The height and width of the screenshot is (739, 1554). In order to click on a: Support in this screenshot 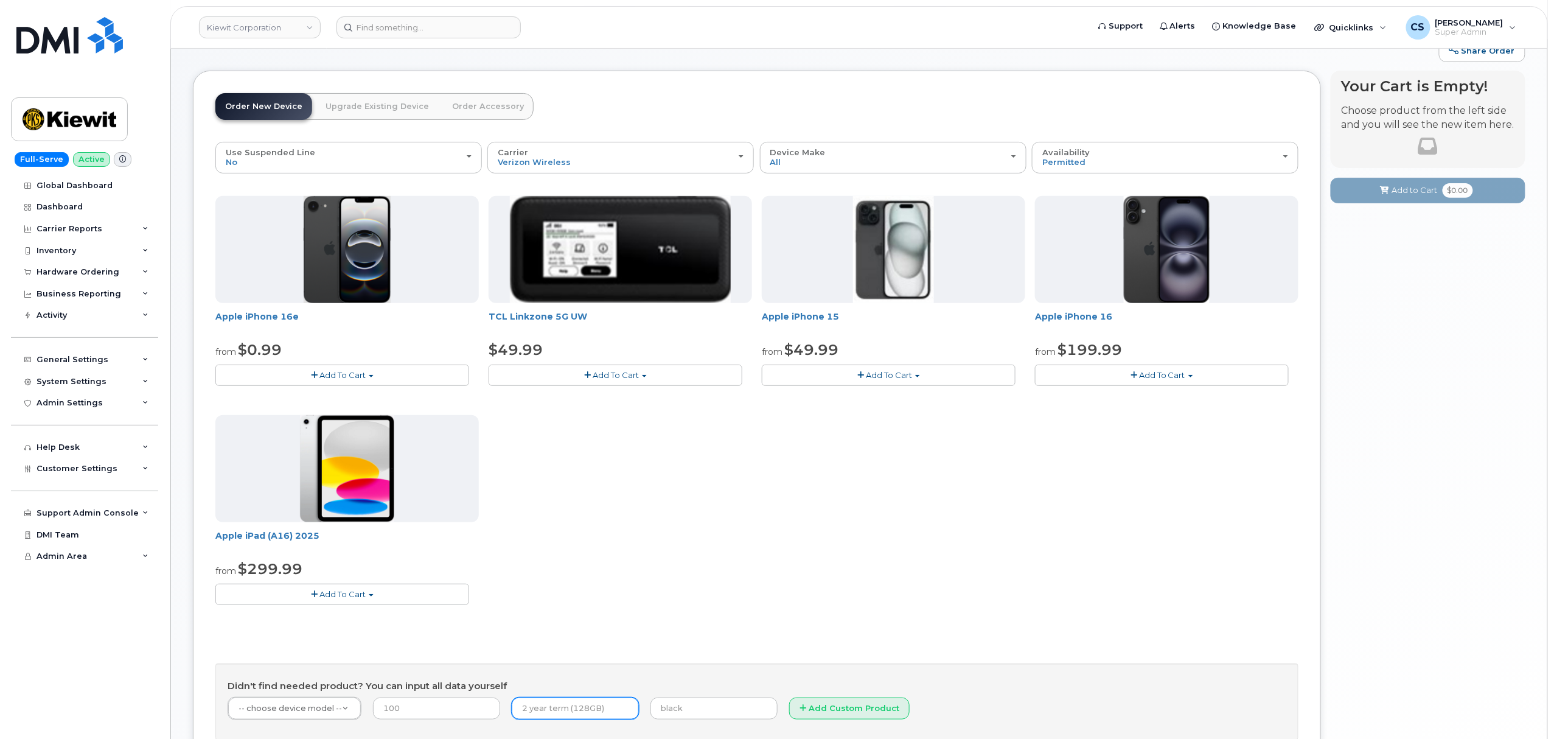, I will do `click(1120, 26)`.